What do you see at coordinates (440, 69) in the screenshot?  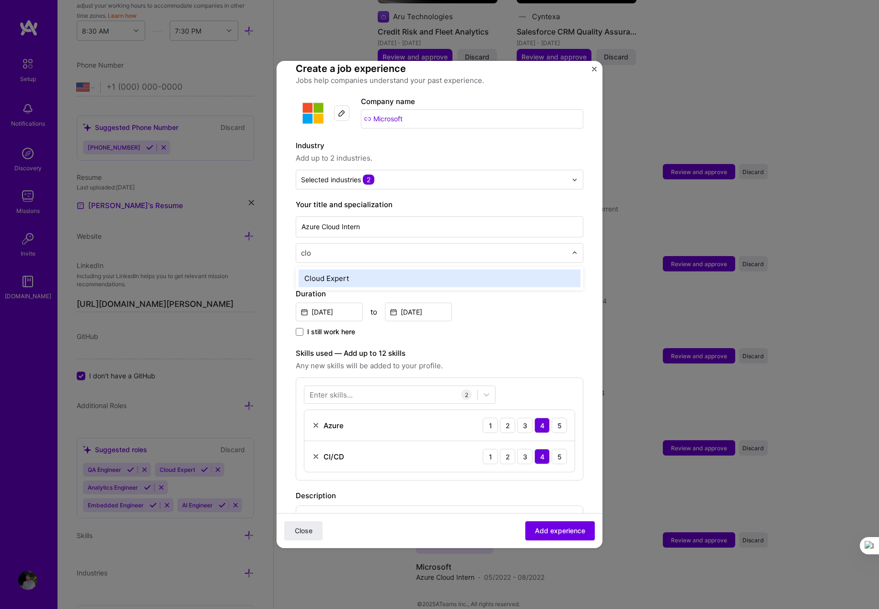 I see `h4: Create a job experience` at bounding box center [440, 69].